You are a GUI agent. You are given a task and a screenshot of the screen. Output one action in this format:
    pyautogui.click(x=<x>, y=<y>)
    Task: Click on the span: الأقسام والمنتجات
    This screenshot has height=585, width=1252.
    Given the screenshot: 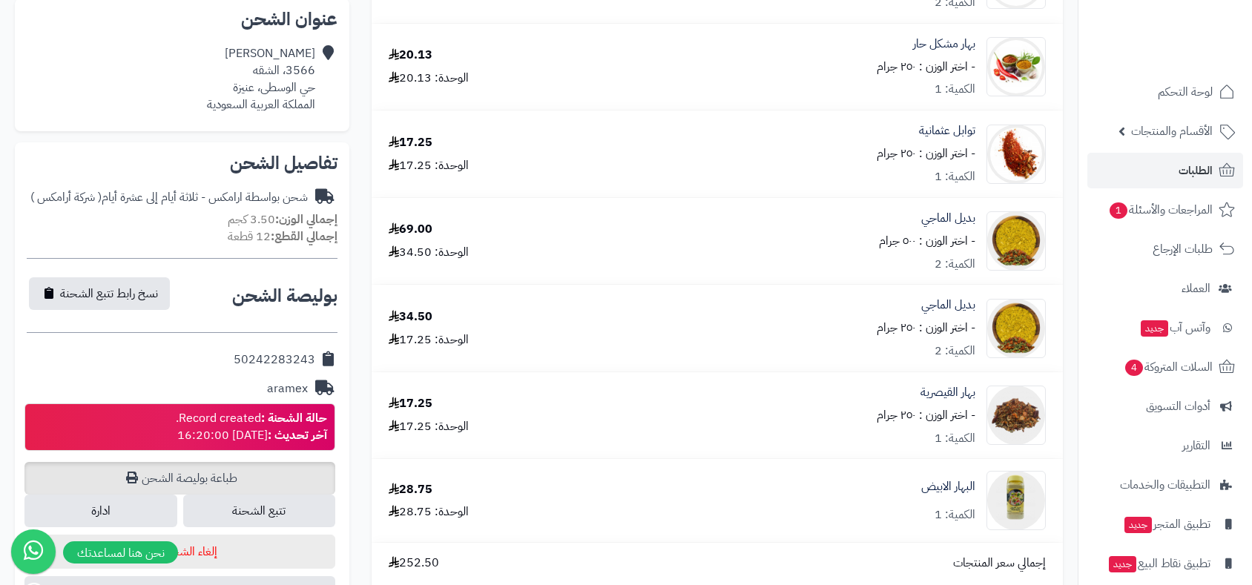 What is the action you would take?
    pyautogui.click(x=1172, y=131)
    